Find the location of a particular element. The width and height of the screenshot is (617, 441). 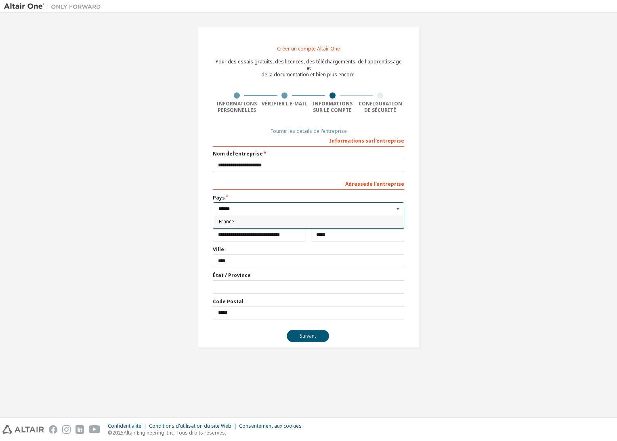

font: Conditions d'utilisation du site Web is located at coordinates (190, 425).